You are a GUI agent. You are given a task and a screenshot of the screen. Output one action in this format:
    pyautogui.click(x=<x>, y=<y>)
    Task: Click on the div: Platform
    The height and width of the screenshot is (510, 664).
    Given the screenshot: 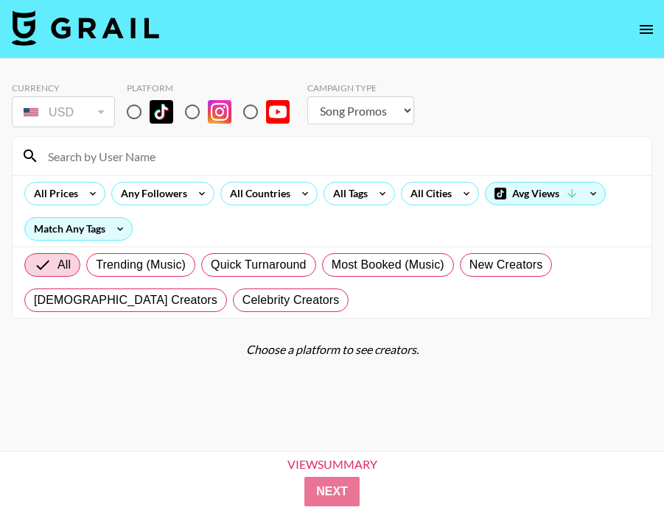 What is the action you would take?
    pyautogui.click(x=214, y=88)
    